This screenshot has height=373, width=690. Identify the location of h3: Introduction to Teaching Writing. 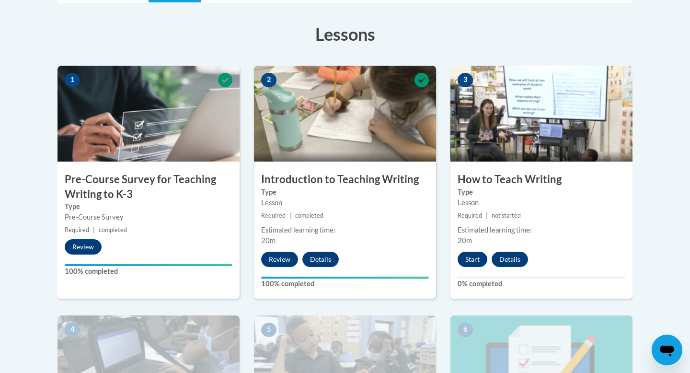
(345, 179).